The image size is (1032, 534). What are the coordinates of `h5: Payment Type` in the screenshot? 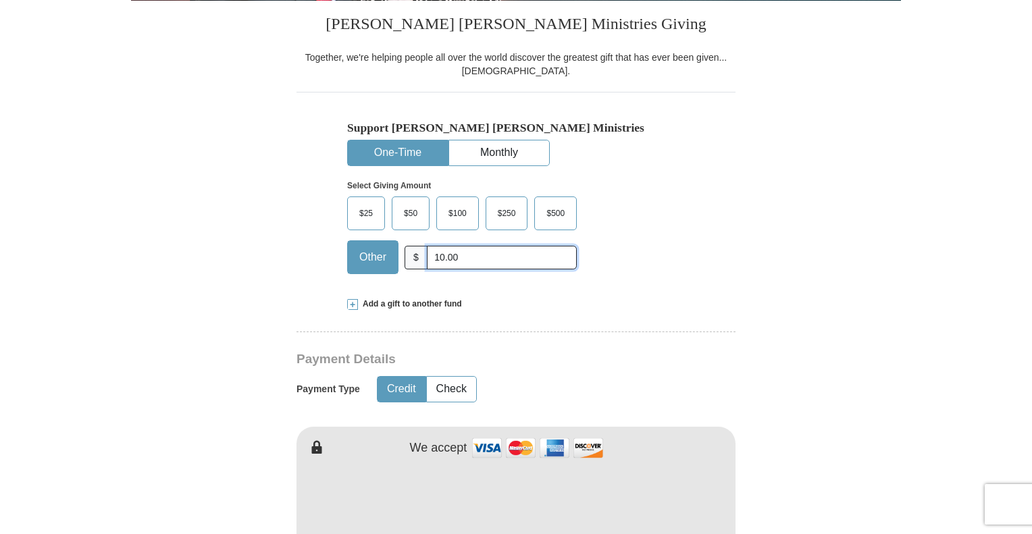 It's located at (328, 389).